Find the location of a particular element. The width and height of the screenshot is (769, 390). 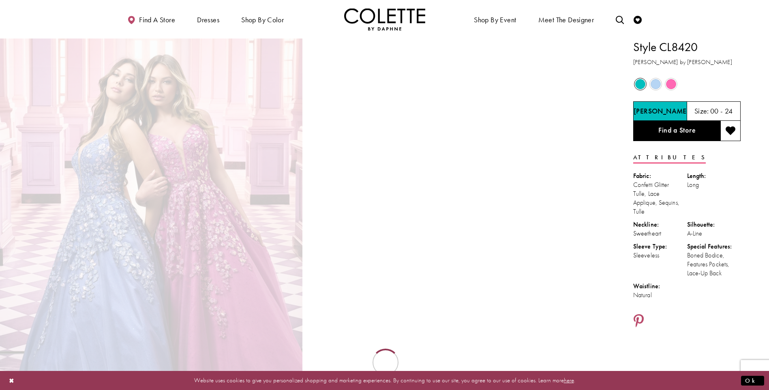

a: Attributes is located at coordinates (669, 157).